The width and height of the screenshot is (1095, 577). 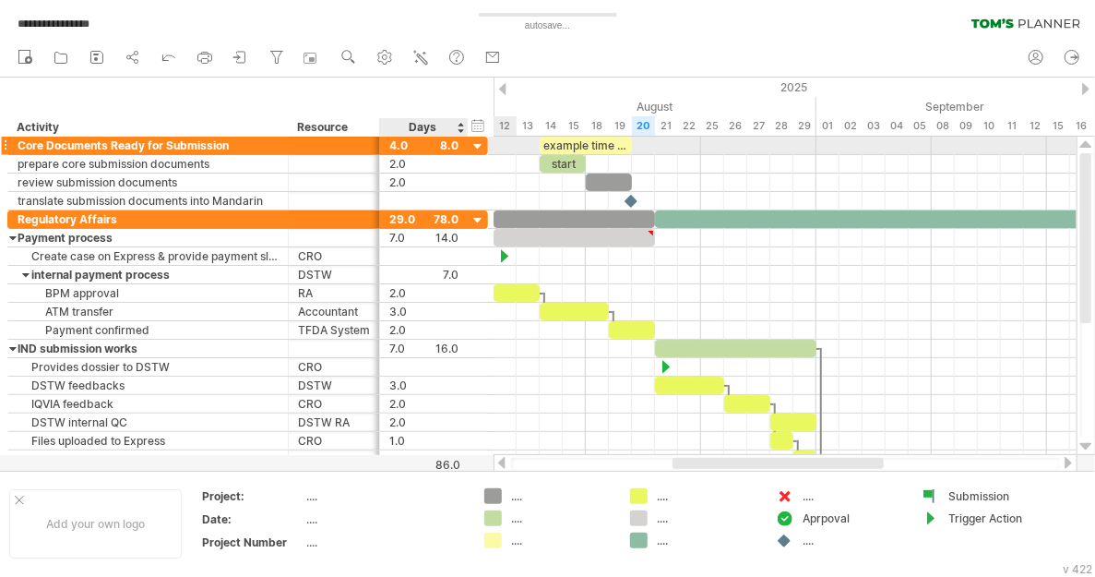 I want to click on div: Friday, 22 August 2025, so click(x=689, y=125).